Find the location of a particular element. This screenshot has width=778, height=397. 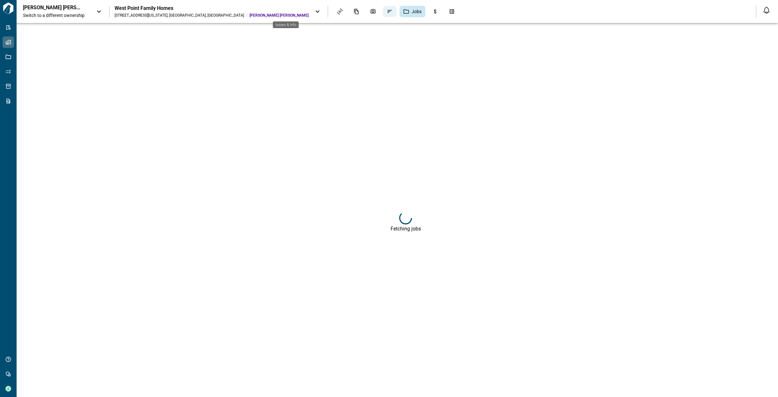

div: Photos is located at coordinates (373, 11).